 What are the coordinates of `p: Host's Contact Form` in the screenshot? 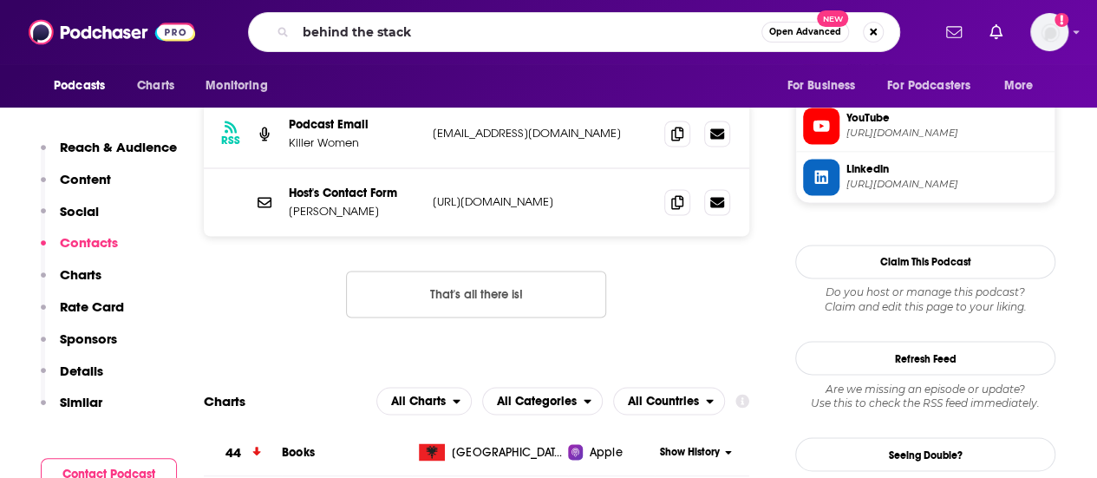 It's located at (354, 192).